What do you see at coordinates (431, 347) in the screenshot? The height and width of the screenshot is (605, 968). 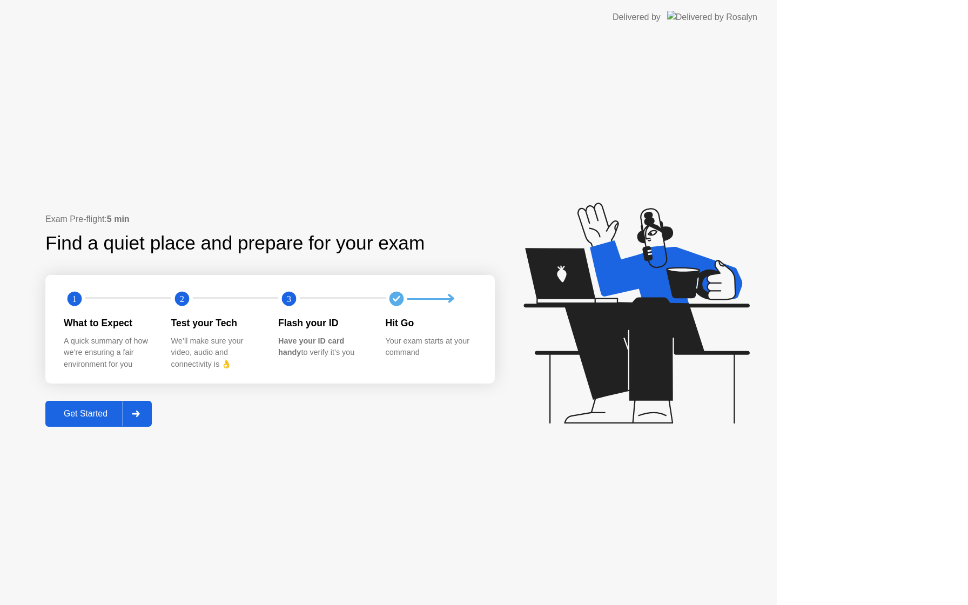 I see `div: Your exam starts at your command` at bounding box center [431, 347].